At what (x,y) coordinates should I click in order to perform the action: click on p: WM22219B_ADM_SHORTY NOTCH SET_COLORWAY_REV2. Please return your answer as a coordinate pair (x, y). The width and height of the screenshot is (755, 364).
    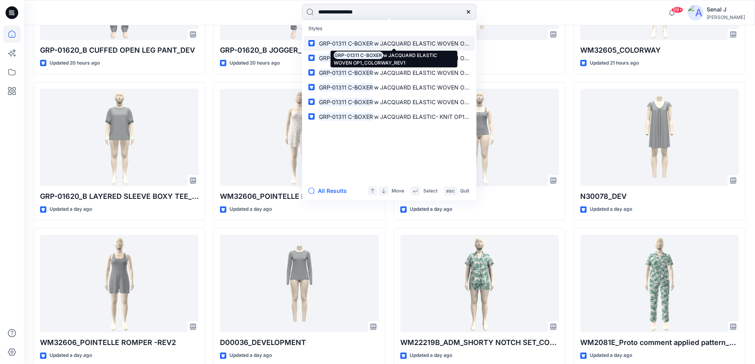
    Looking at the image, I should click on (480, 343).